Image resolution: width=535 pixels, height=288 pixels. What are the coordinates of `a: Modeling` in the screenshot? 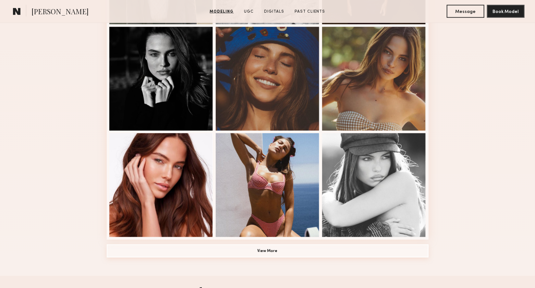 It's located at (222, 12).